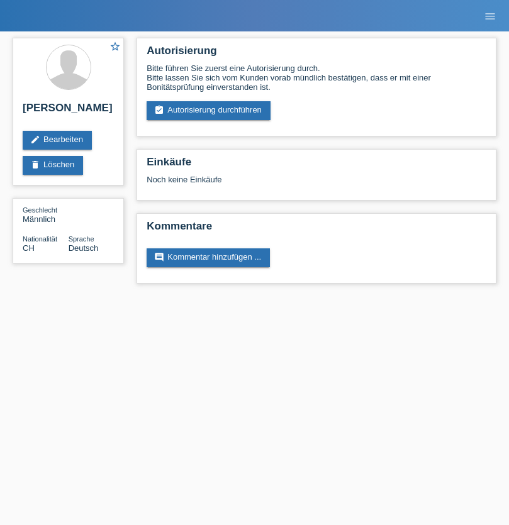 The image size is (509, 525). What do you see at coordinates (28, 248) in the screenshot?
I see `span: Schweiz` at bounding box center [28, 248].